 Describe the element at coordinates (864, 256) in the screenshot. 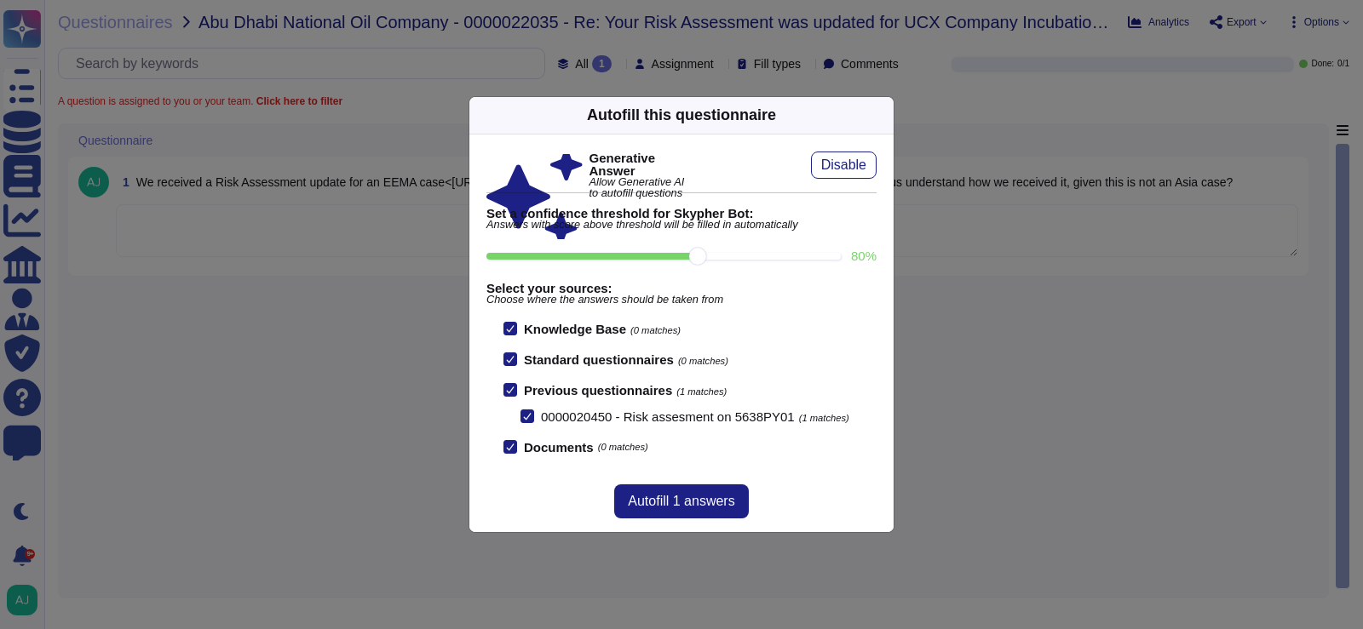

I see `label: 80 %` at that location.